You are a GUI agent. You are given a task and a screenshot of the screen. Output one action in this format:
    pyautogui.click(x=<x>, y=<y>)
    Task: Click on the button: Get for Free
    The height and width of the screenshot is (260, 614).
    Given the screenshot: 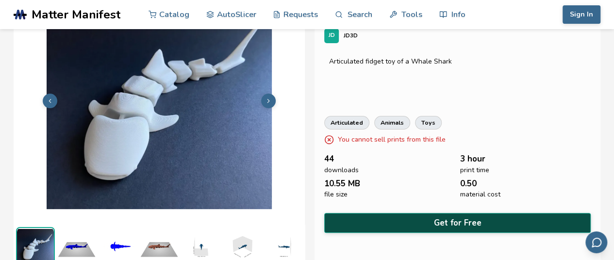 What is the action you would take?
    pyautogui.click(x=457, y=223)
    